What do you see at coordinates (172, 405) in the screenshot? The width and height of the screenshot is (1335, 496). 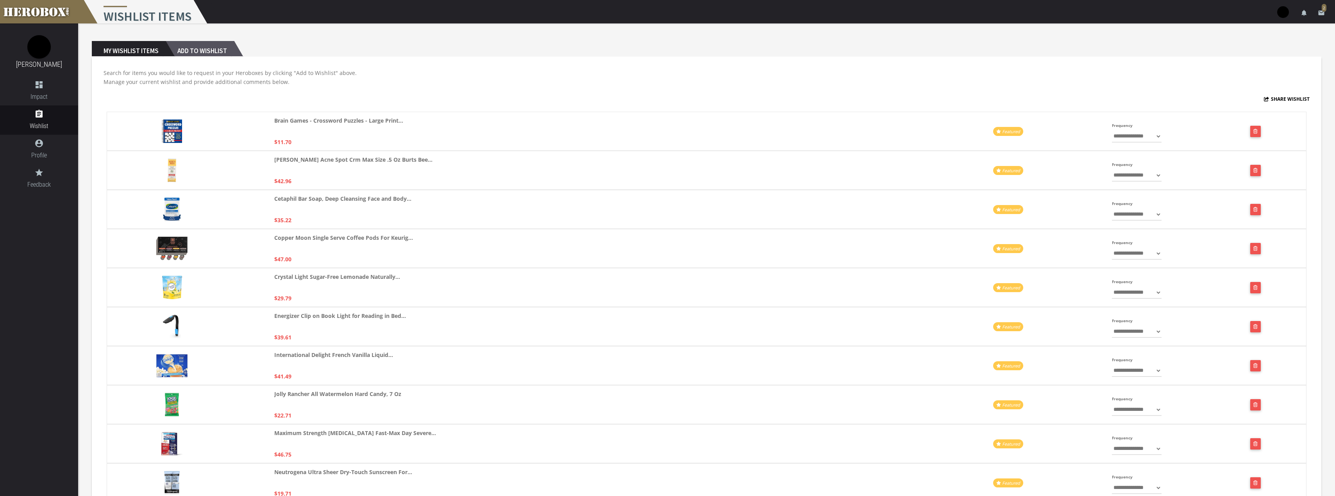 I see `img: 6136dc53tFL._AC_UL320_.jpg` at bounding box center [172, 405].